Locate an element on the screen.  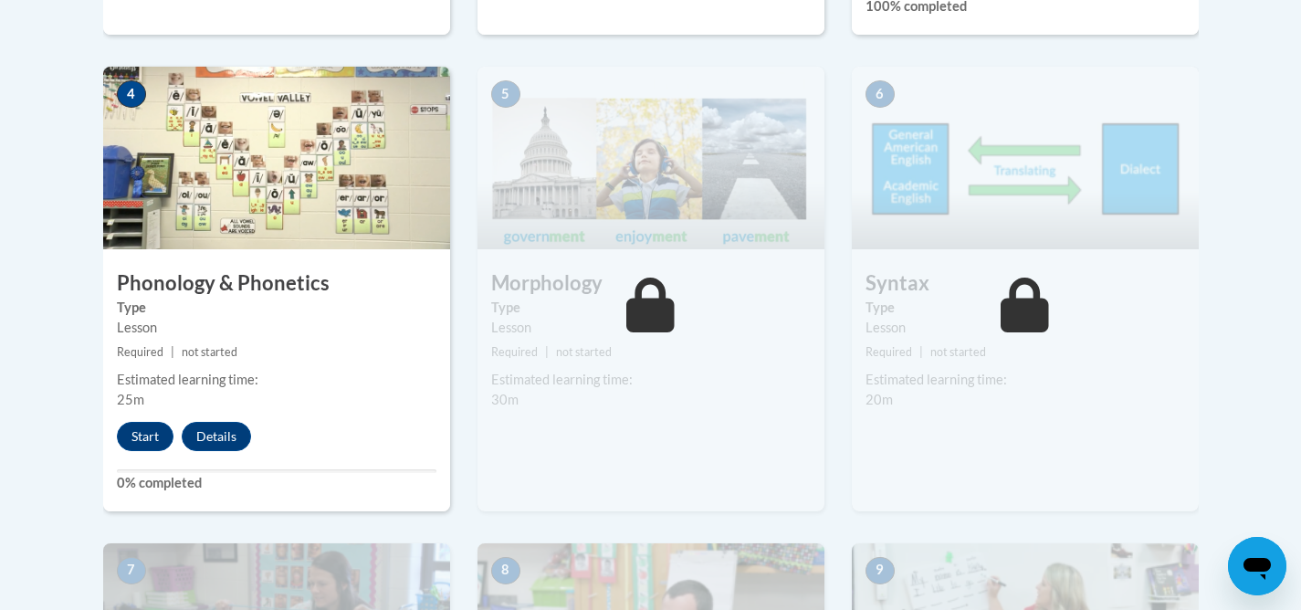
span: 4 is located at coordinates (132, 94).